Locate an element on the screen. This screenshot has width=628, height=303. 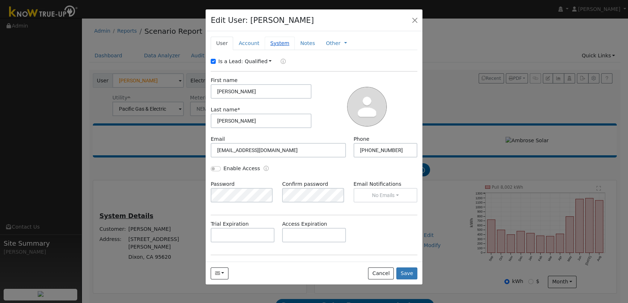
button: Save is located at coordinates (407, 273).